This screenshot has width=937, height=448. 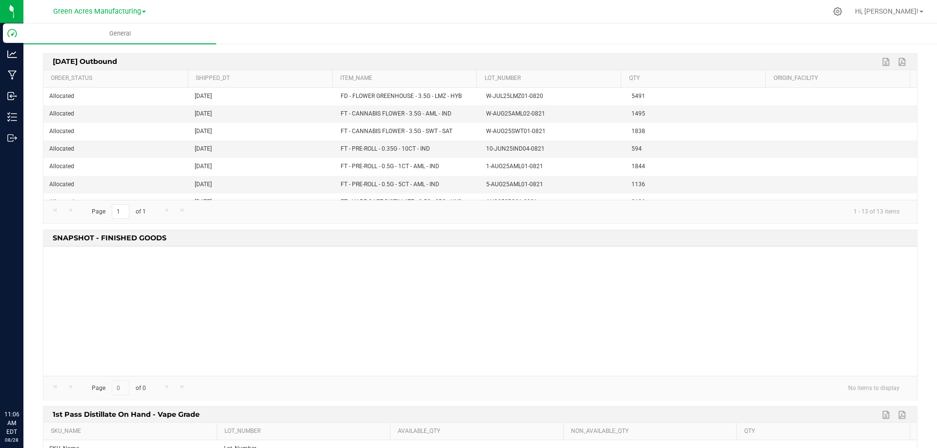 What do you see at coordinates (407, 167) in the screenshot?
I see `td: FT - PRE-ROLL - 0.5G - 1CT - AML - IND` at bounding box center [407, 167].